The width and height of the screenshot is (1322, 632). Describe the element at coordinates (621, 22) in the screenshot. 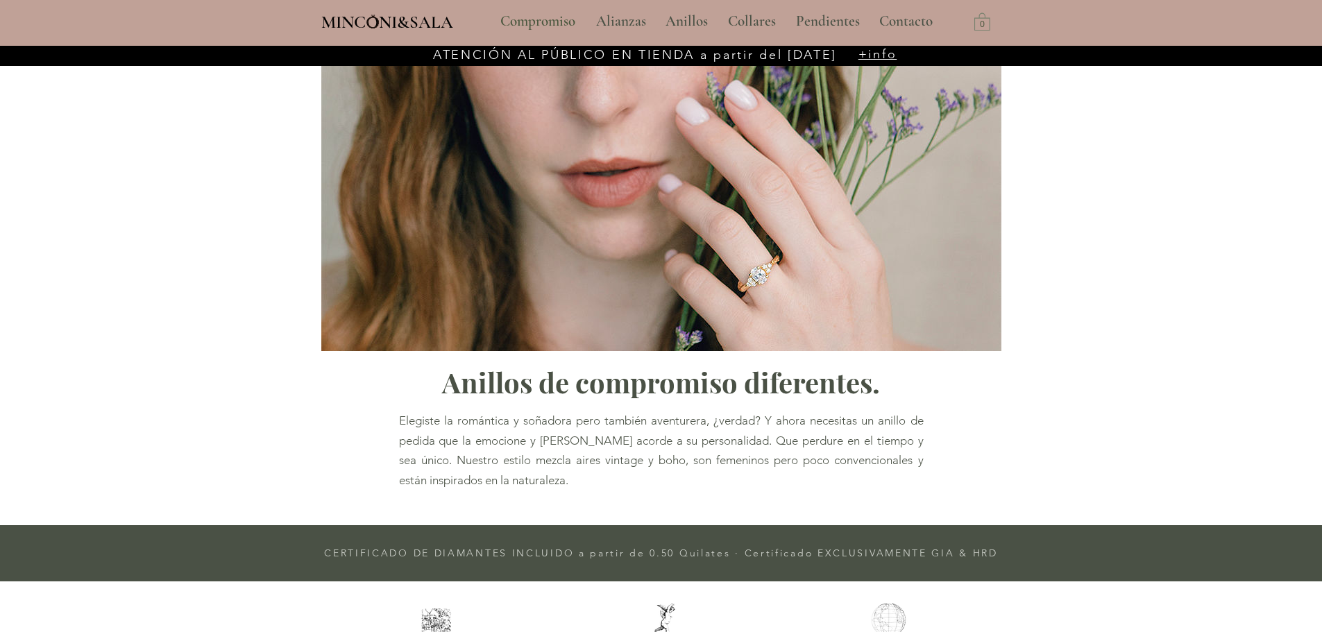

I see `a: Alianzas` at that location.